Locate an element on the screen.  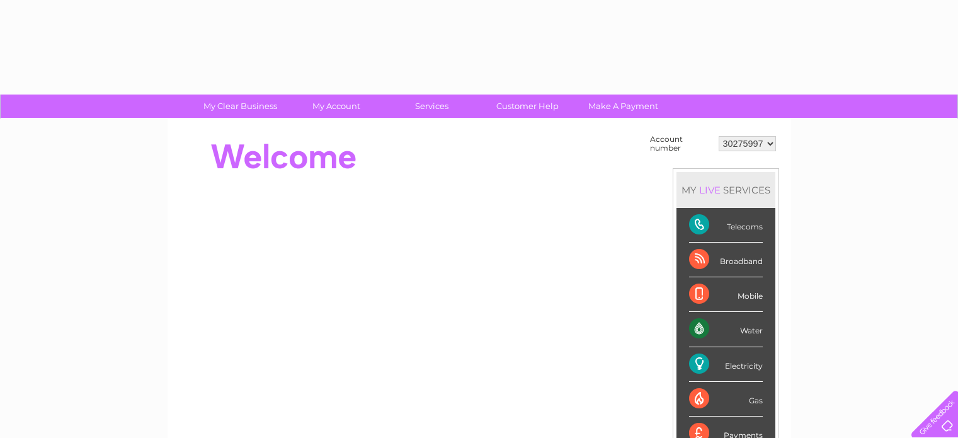
div: Water is located at coordinates (726, 329).